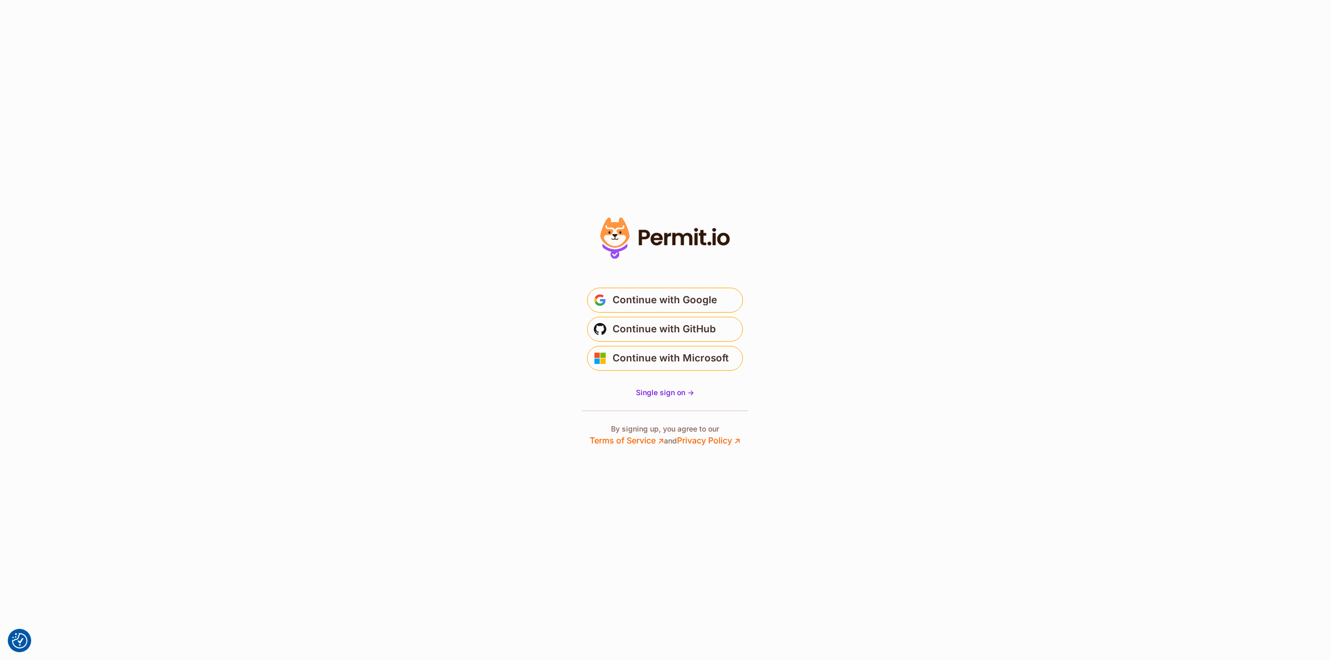  Describe the element at coordinates (670, 358) in the screenshot. I see `span: Continue with Microsoft` at that location.